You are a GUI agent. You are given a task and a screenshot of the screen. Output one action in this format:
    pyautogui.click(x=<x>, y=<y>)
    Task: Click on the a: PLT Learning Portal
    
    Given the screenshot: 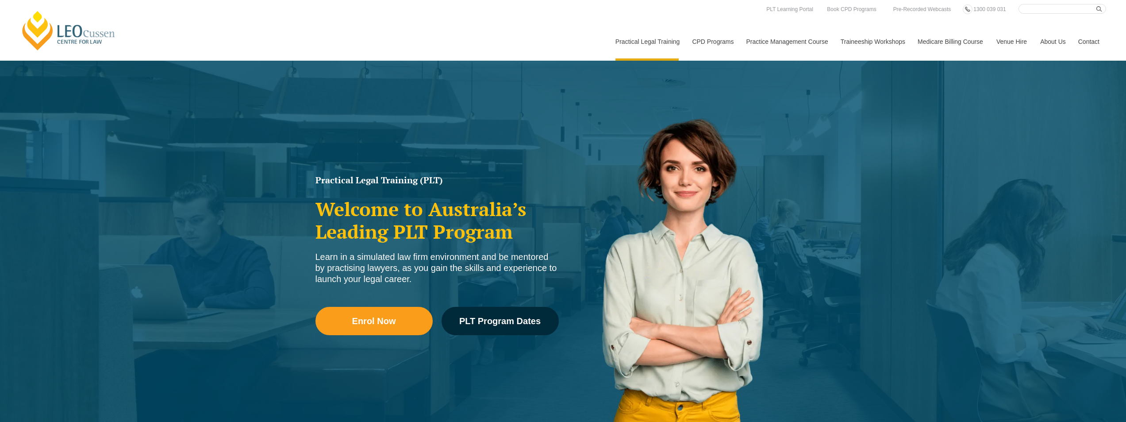 What is the action you would take?
    pyautogui.click(x=790, y=9)
    